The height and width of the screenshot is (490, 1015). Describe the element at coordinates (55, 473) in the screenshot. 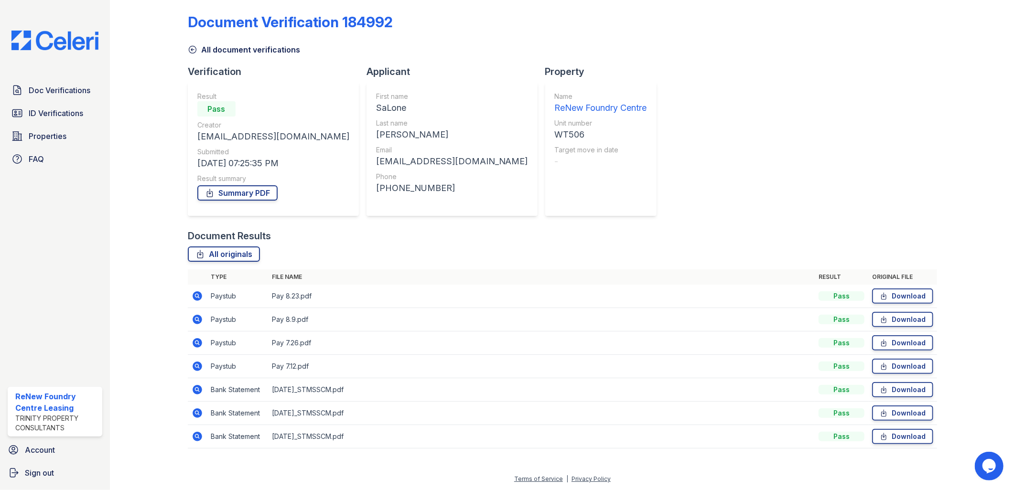

I see `a: Sign out` at that location.